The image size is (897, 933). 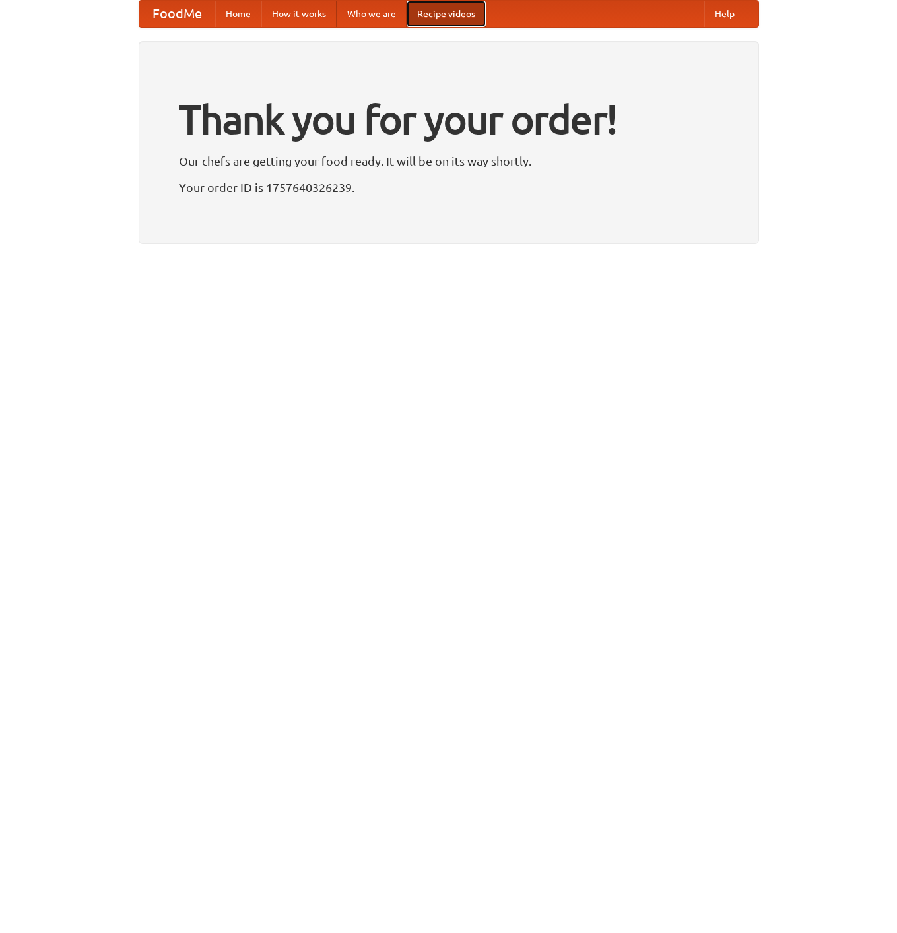 I want to click on a: Who we are, so click(x=371, y=14).